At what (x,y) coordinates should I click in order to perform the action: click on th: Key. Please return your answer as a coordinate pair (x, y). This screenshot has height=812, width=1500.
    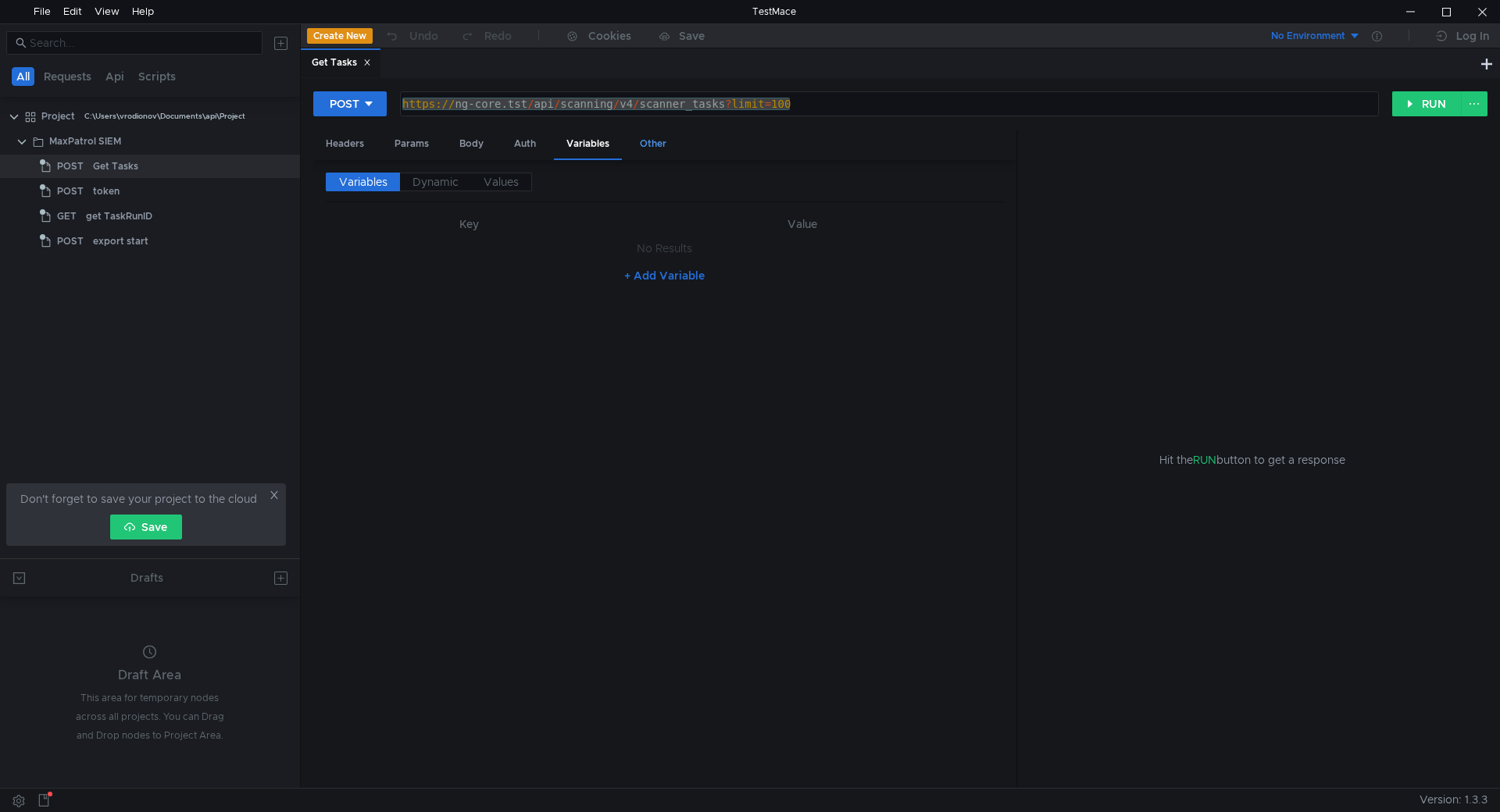
    Looking at the image, I should click on (470, 225).